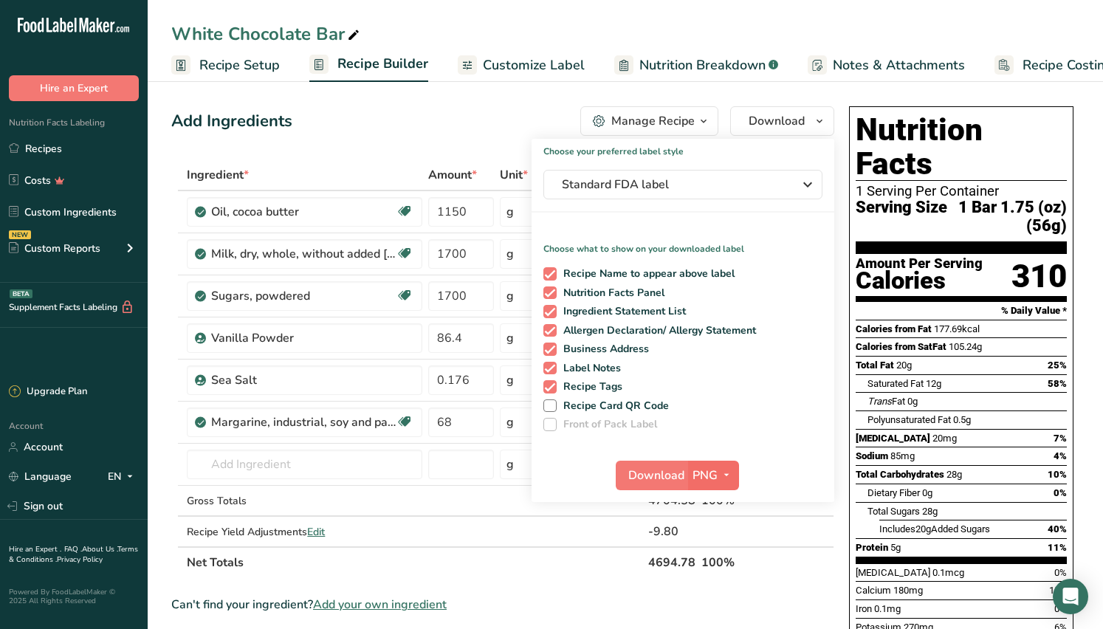 The height and width of the screenshot is (629, 1103). What do you see at coordinates (380, 605) in the screenshot?
I see `span: Add your own ingredient` at bounding box center [380, 605].